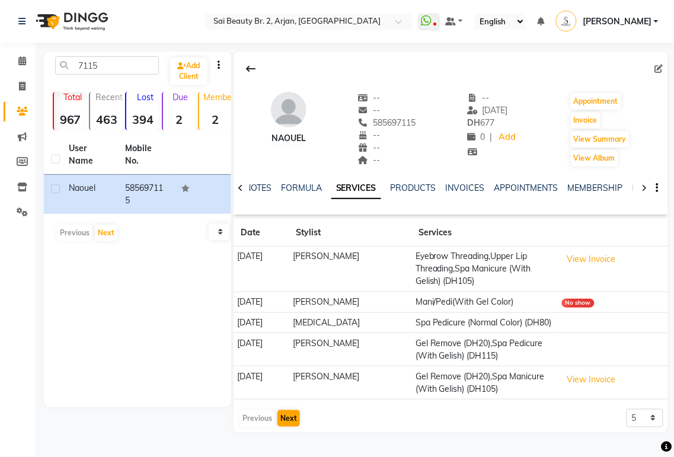 The width and height of the screenshot is (674, 457). What do you see at coordinates (301, 188) in the screenshot?
I see `a: FORMULA` at bounding box center [301, 188].